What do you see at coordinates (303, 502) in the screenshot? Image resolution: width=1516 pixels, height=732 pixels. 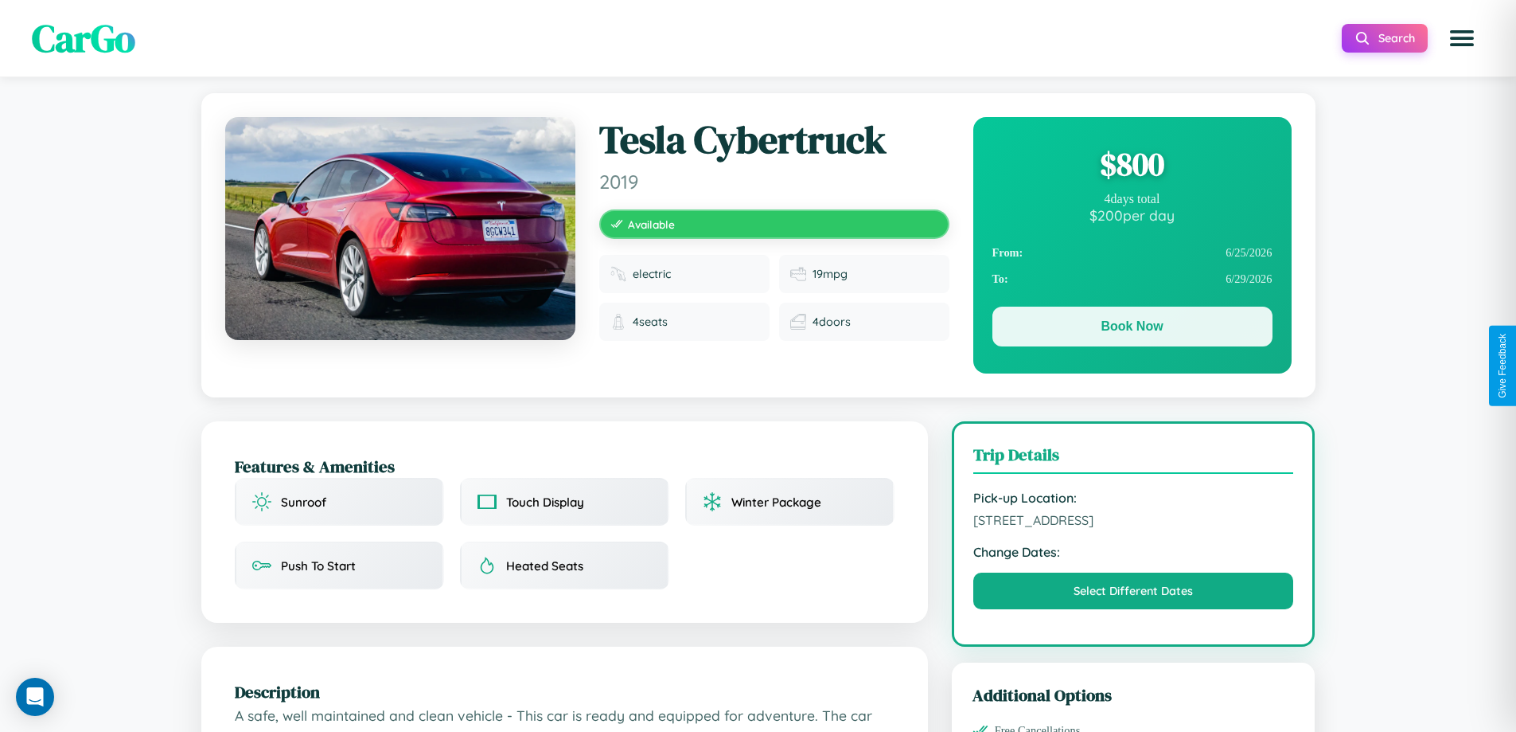 I see `span: Sunroof` at bounding box center [303, 502].